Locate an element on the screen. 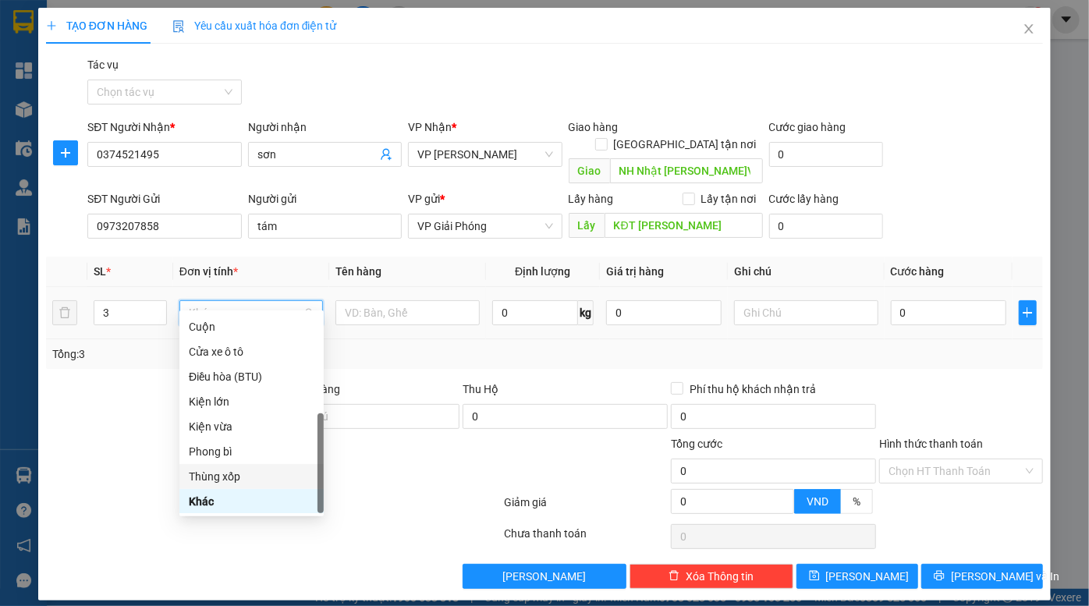  button: deleteXóa Thông tin is located at coordinates (712, 577).